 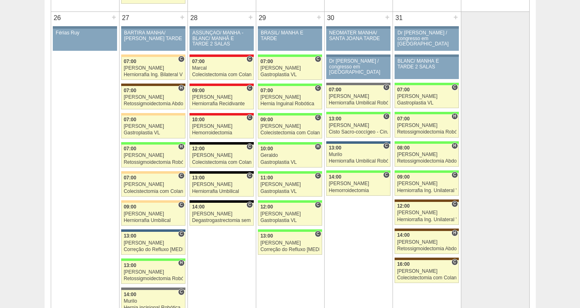 I want to click on div: Herniorrafia Ing. Bilateral VL, so click(x=153, y=74).